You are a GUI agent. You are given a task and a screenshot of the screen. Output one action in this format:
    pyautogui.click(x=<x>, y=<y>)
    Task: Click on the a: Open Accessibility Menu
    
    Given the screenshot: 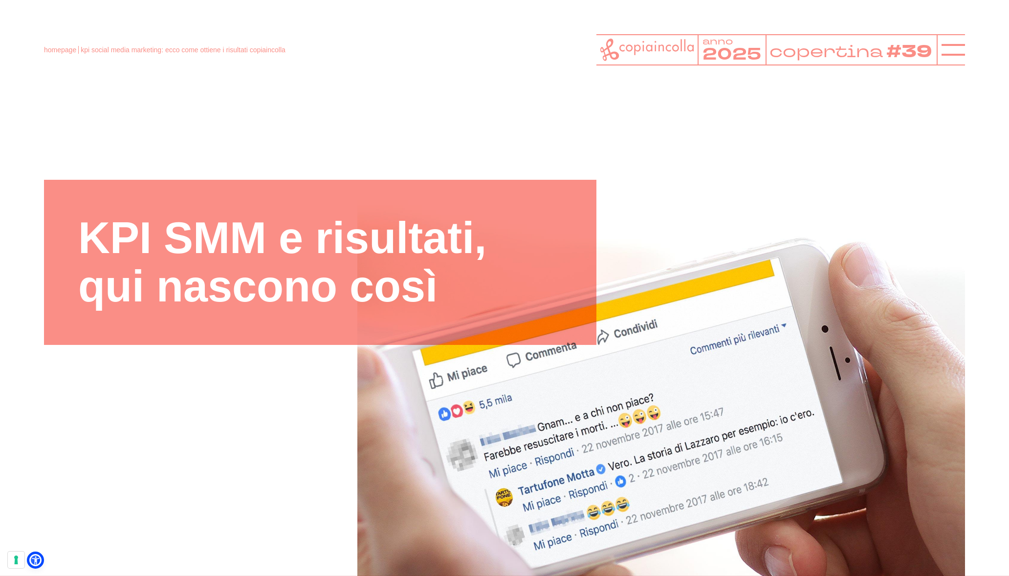 What is the action you would take?
    pyautogui.click(x=35, y=560)
    